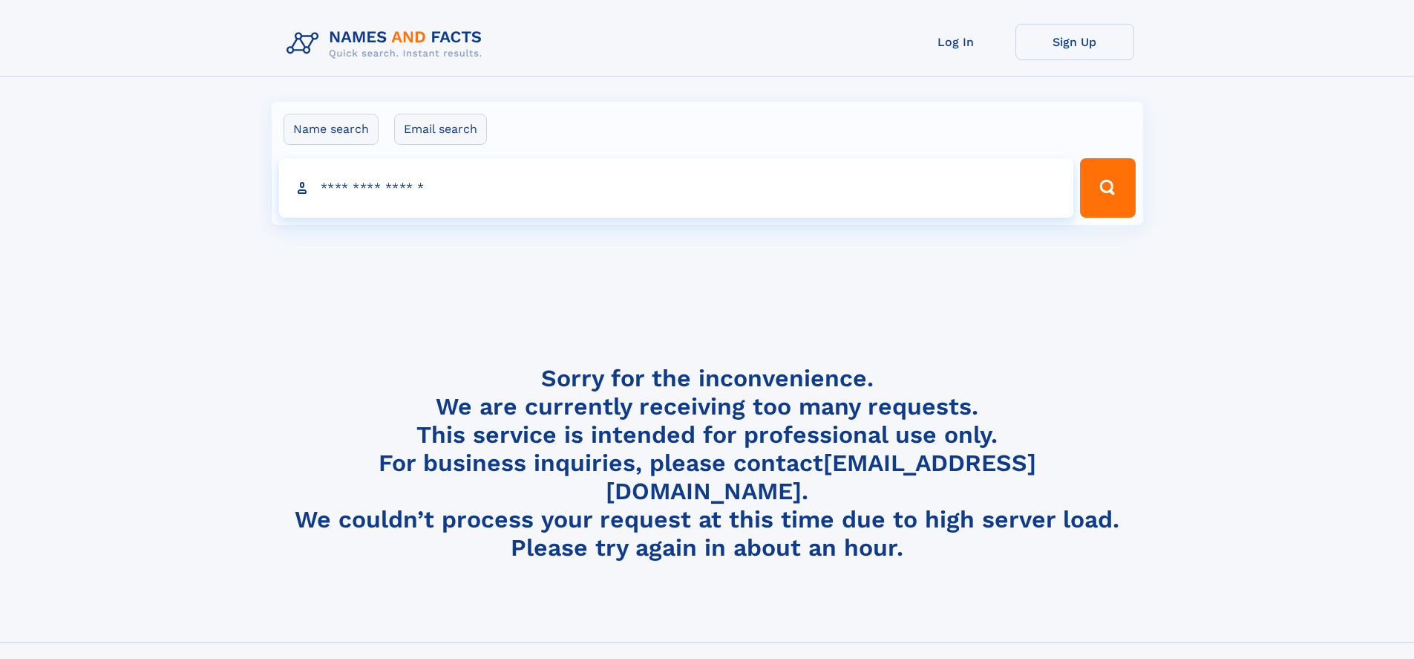 This screenshot has width=1414, height=659. What do you see at coordinates (388, 44) in the screenshot?
I see `img: Logo Names and Facts` at bounding box center [388, 44].